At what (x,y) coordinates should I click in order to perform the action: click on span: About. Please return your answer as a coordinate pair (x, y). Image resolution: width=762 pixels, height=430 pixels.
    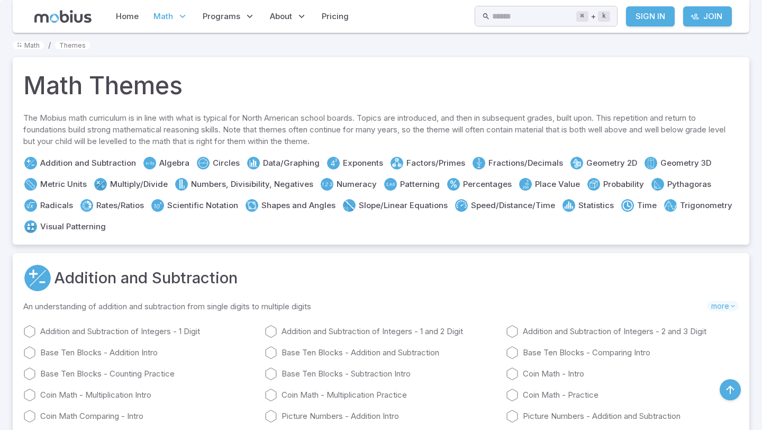
    Looking at the image, I should click on (281, 16).